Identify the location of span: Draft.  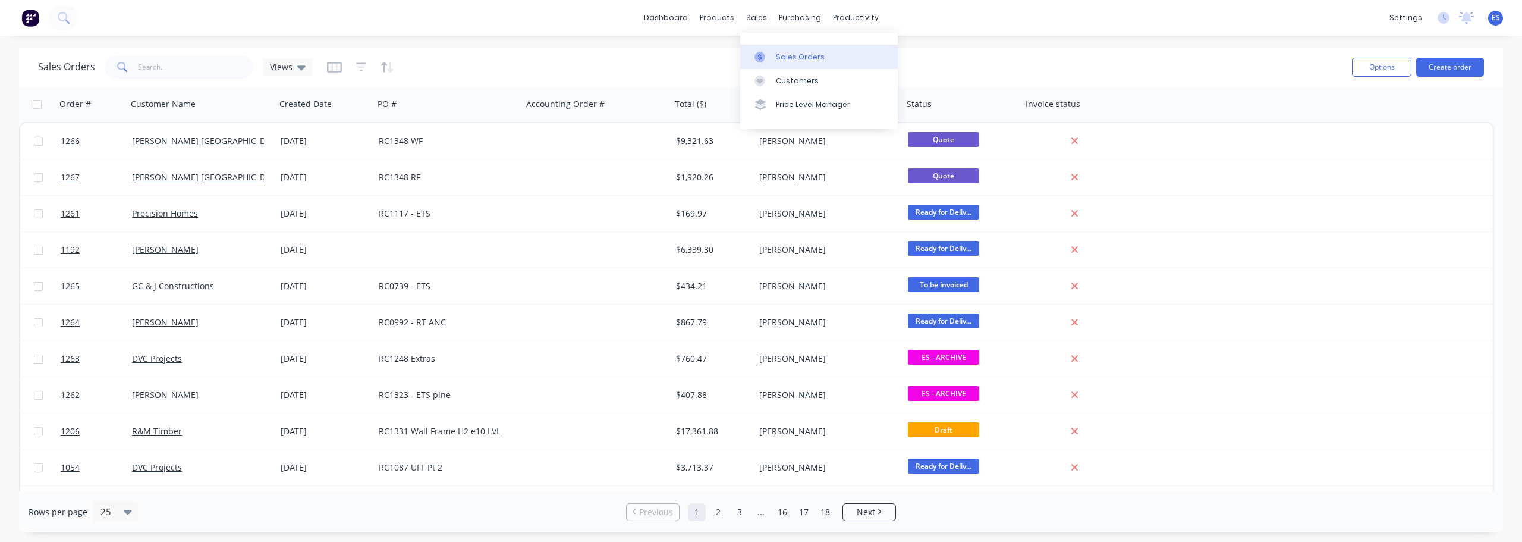
(944, 429).